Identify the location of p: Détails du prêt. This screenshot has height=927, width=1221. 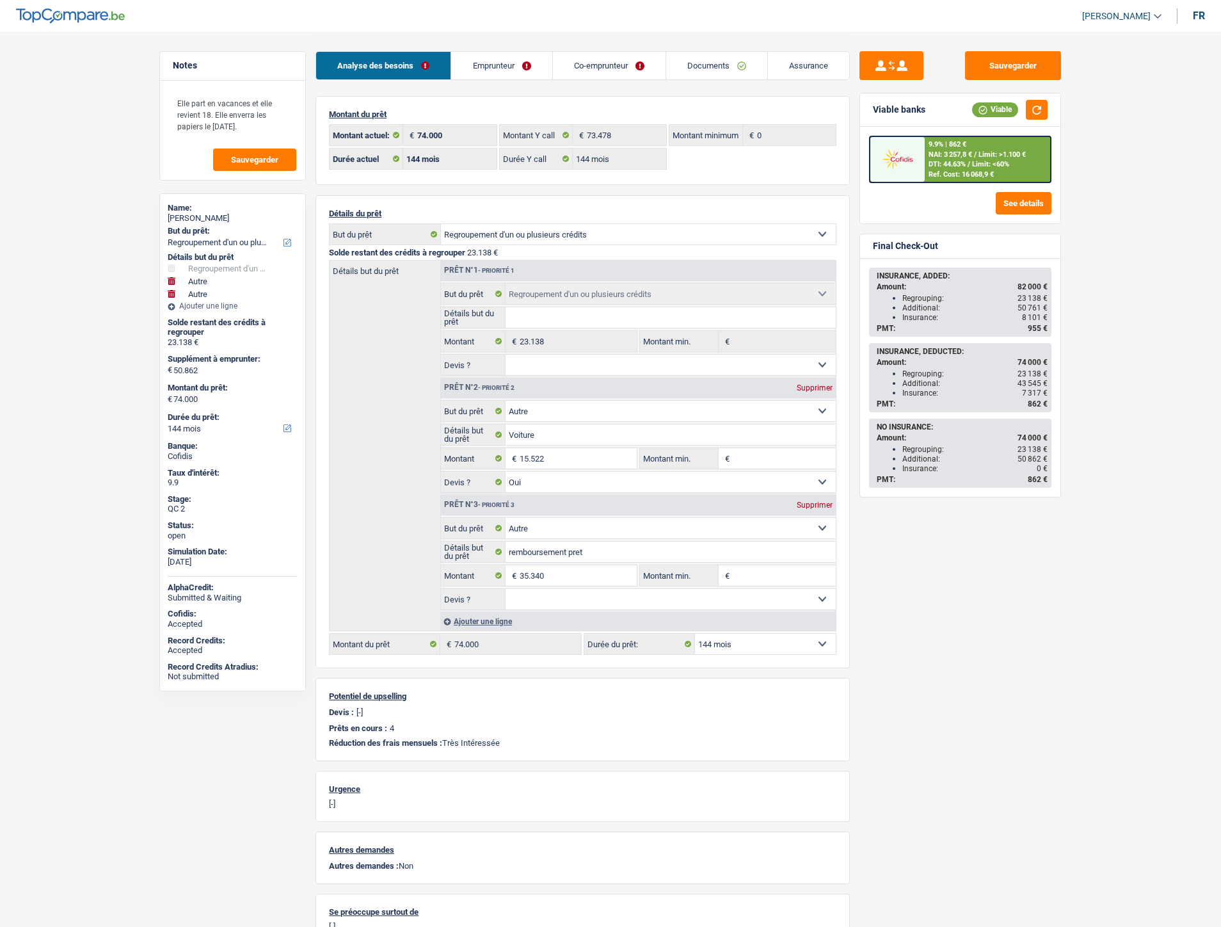
(582, 213).